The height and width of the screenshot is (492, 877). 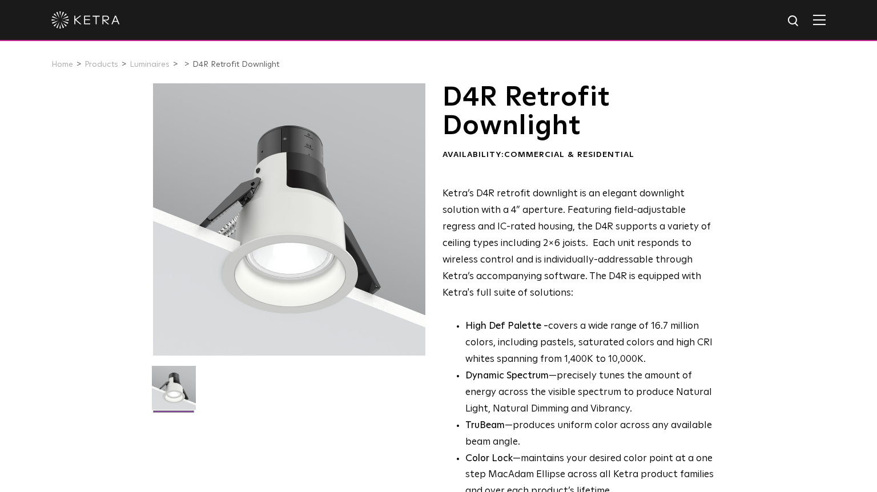 What do you see at coordinates (101, 65) in the screenshot?
I see `a: Products` at bounding box center [101, 65].